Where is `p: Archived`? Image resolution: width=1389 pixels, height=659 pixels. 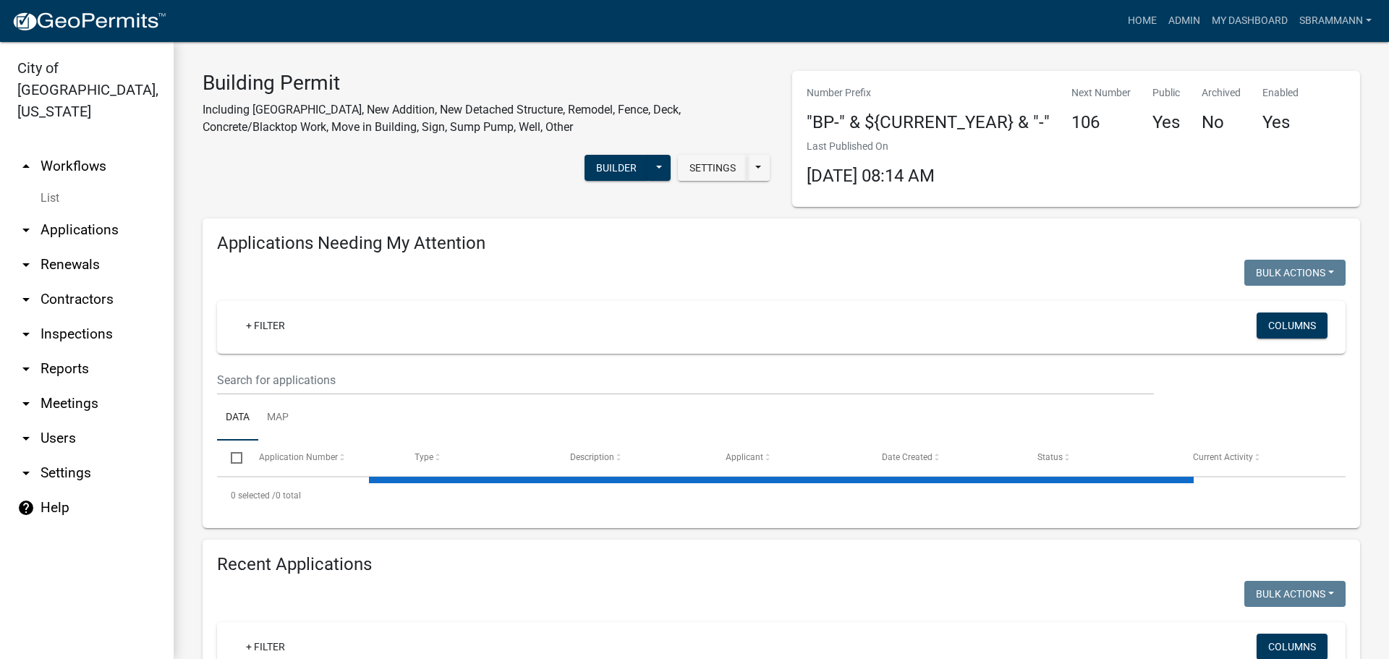
p: Archived is located at coordinates (1221, 93).